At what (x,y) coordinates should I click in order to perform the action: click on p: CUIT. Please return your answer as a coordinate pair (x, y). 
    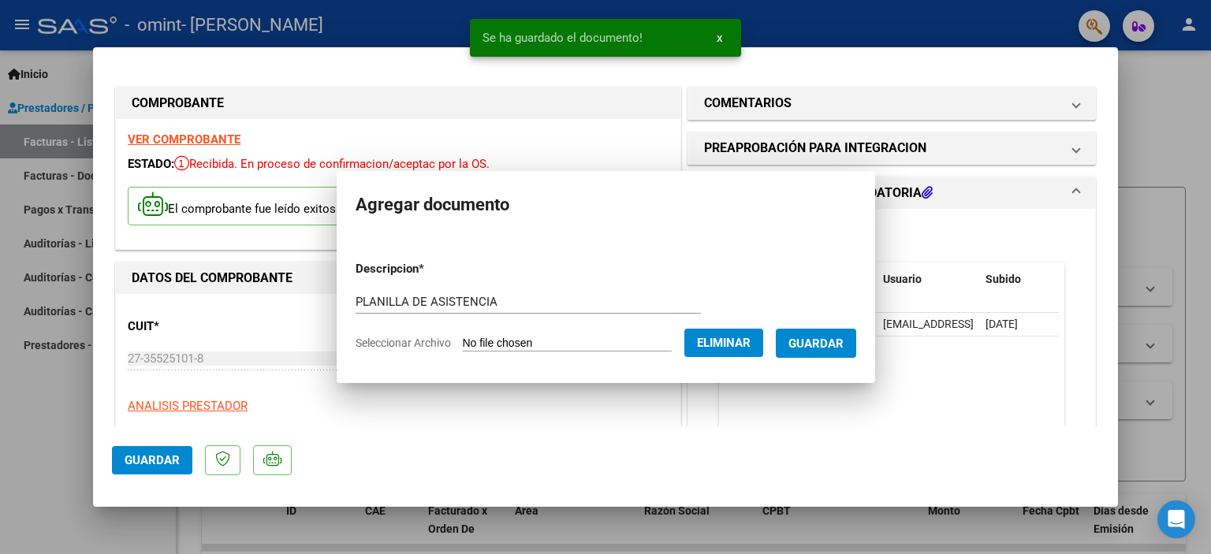
    Looking at the image, I should click on (209, 326).